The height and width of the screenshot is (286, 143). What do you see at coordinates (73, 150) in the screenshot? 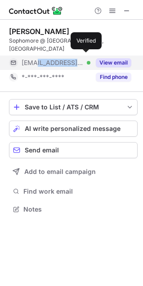
I see `button: Send email` at bounding box center [73, 150].